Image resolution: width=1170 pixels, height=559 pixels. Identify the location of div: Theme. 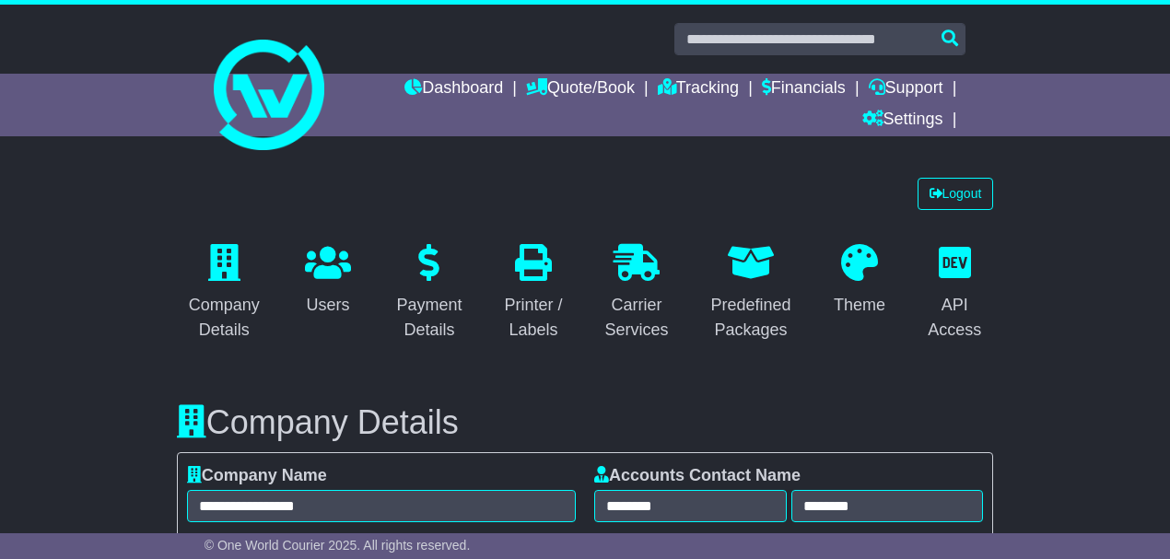
(860, 305).